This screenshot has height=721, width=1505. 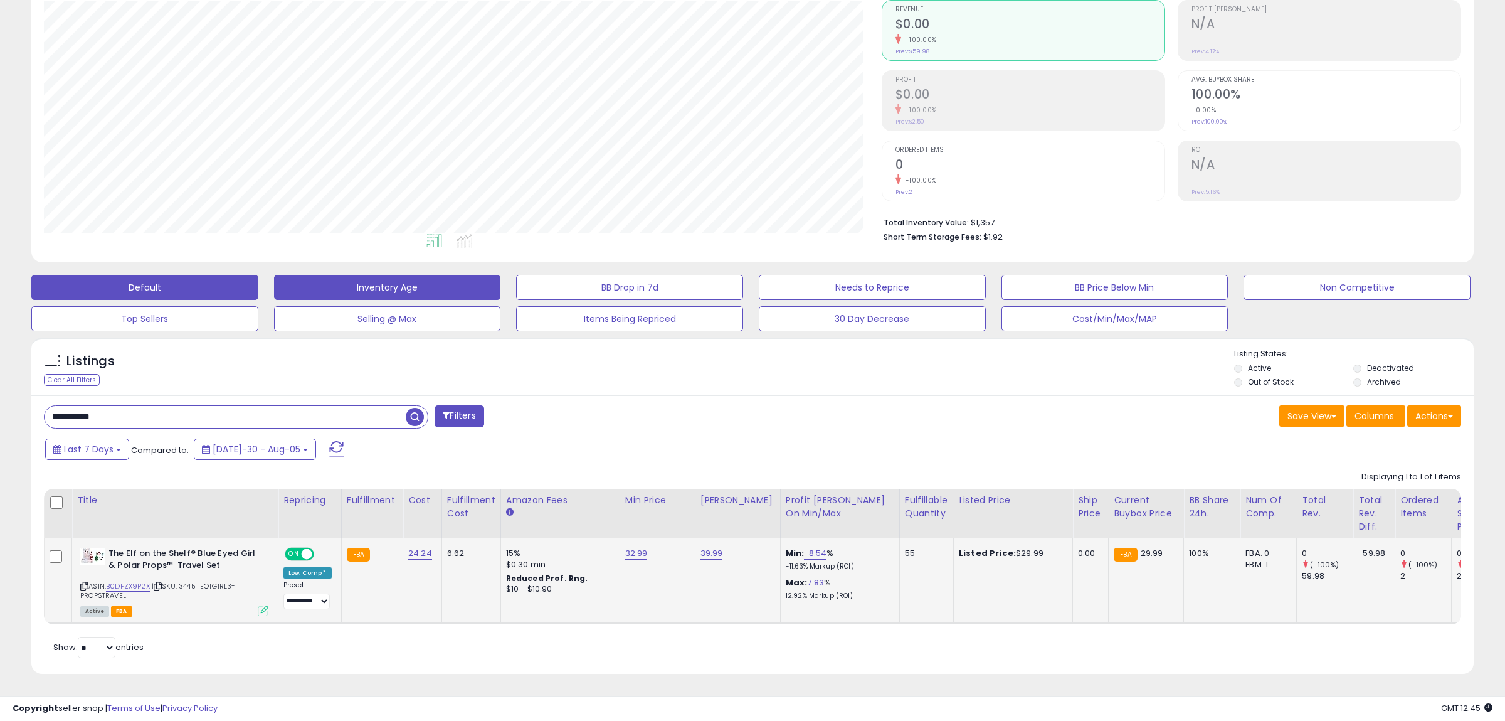 What do you see at coordinates (160, 450) in the screenshot?
I see `span: Compared to:` at bounding box center [160, 450].